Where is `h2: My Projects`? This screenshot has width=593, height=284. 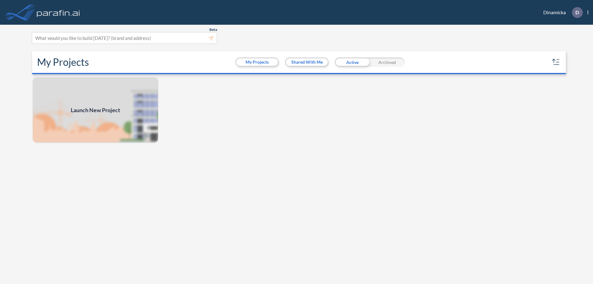
h2: My Projects is located at coordinates (63, 62).